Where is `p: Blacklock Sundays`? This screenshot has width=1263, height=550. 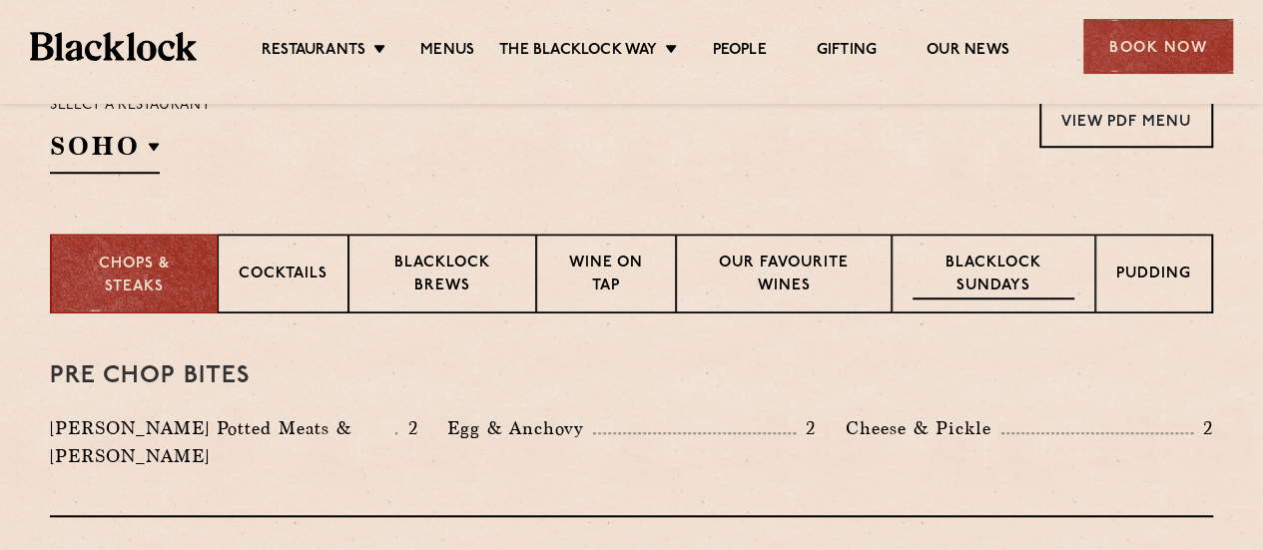
p: Blacklock Sundays is located at coordinates (994, 276).